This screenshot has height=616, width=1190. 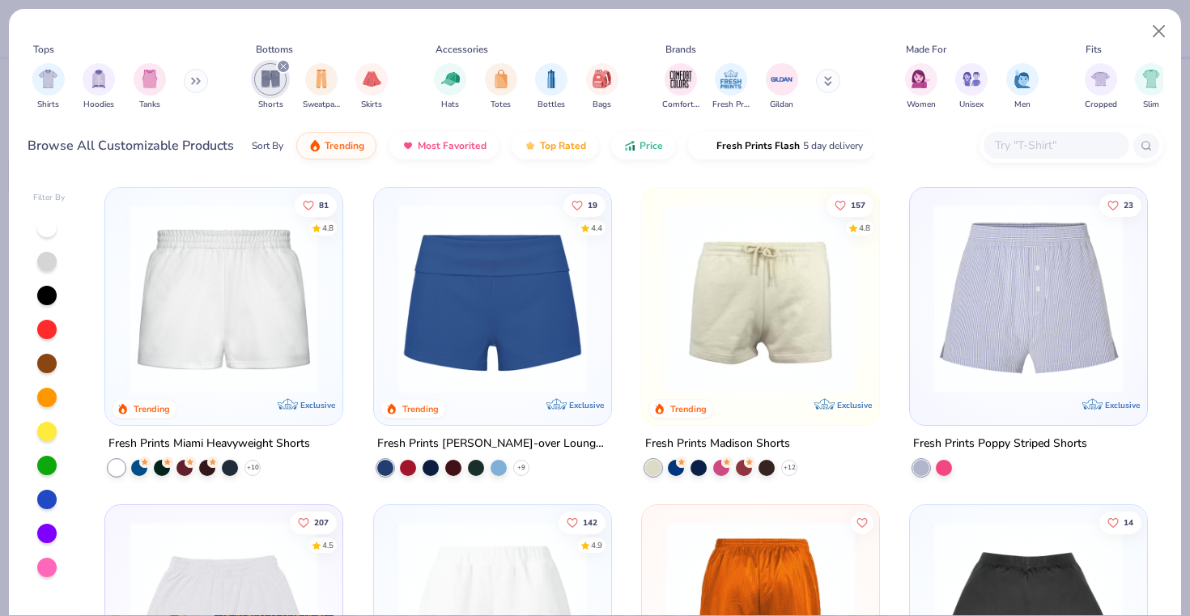 I want to click on div: filter for Shirts, so click(x=49, y=87).